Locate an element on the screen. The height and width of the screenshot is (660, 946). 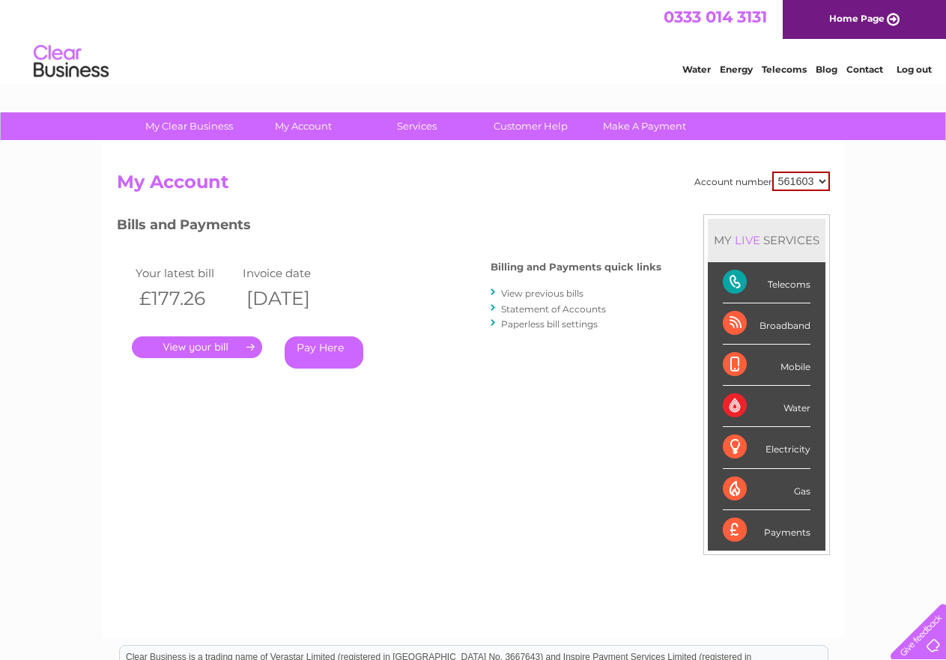
a: Energy is located at coordinates (736, 69).